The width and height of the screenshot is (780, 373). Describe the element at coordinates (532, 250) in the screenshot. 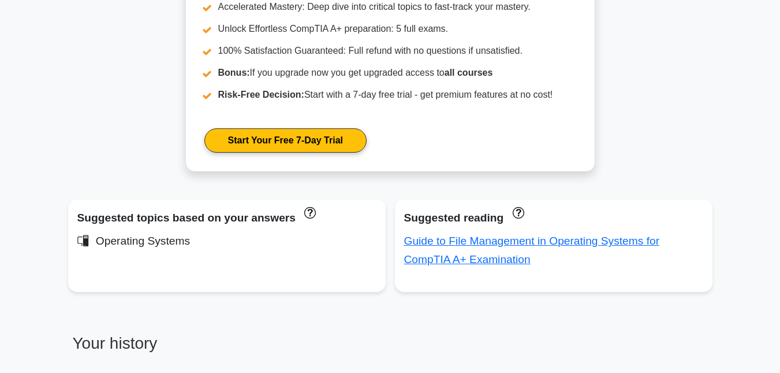

I see `a: Guide to File Management in Operating Systems for CompTIA A+ Examination` at that location.